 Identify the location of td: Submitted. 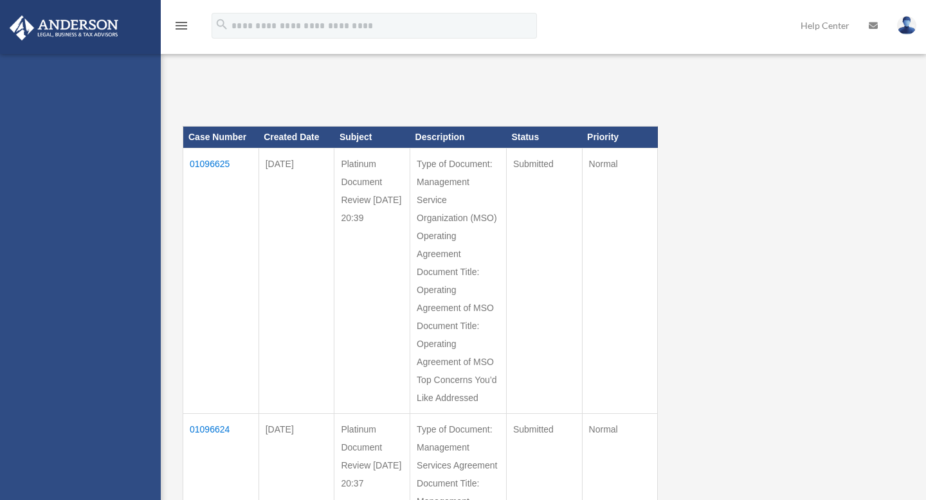
(544, 280).